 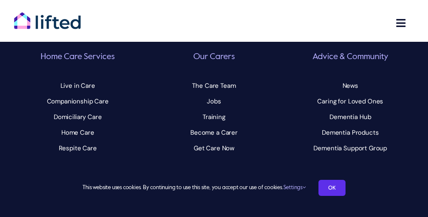 What do you see at coordinates (213, 101) in the screenshot?
I see `a: Jobs` at bounding box center [213, 101].